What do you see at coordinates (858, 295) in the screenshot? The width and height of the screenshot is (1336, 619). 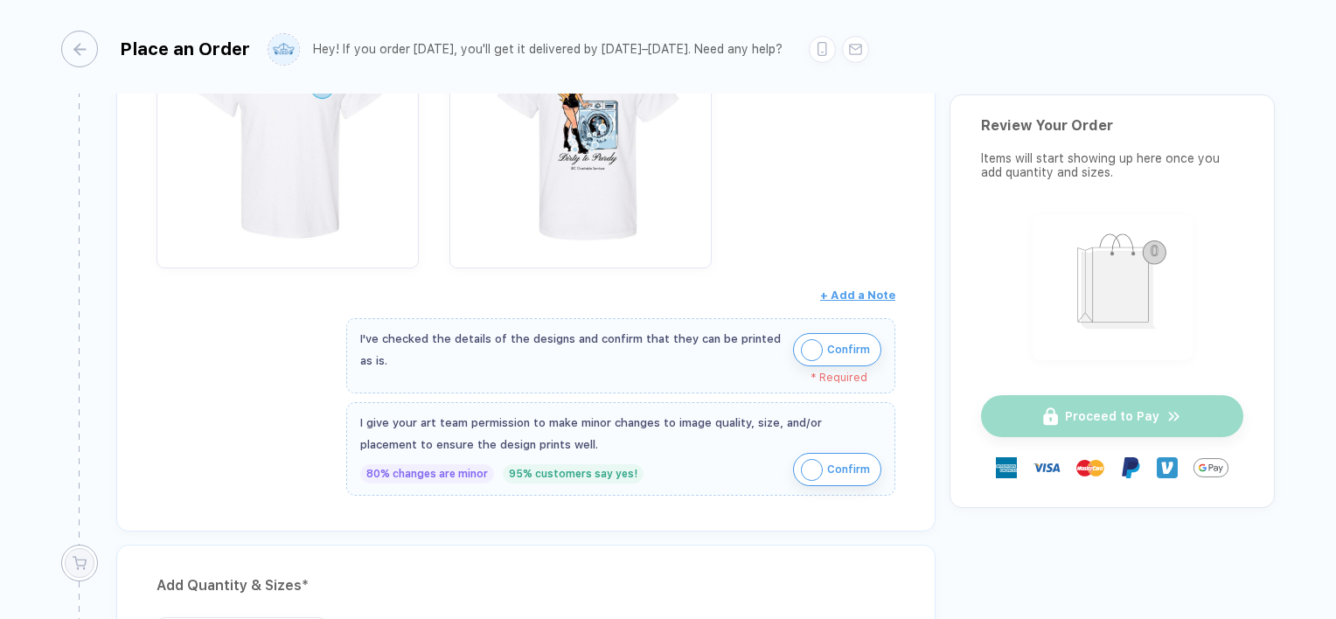 I see `span: + Add a Note` at bounding box center [858, 295].